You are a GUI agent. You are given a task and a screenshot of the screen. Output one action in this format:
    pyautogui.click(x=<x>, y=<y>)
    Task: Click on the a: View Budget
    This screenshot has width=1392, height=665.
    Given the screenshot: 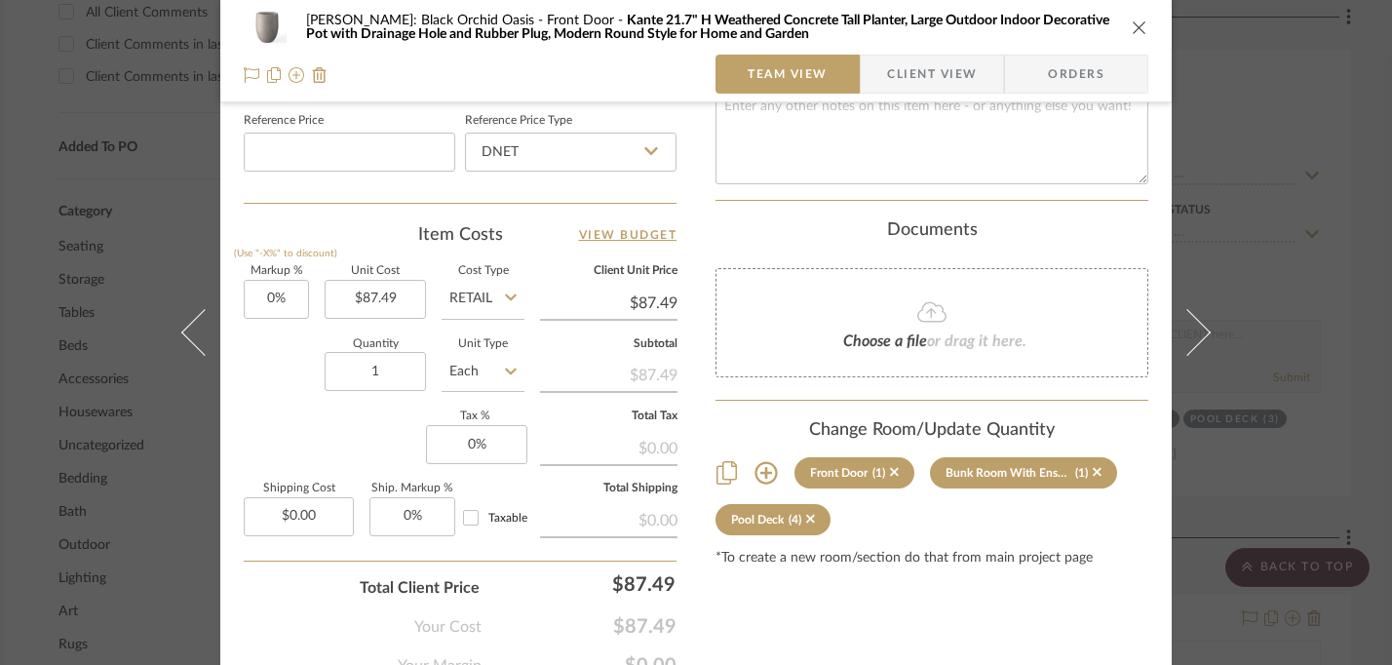 What is the action you would take?
    pyautogui.click(x=628, y=235)
    